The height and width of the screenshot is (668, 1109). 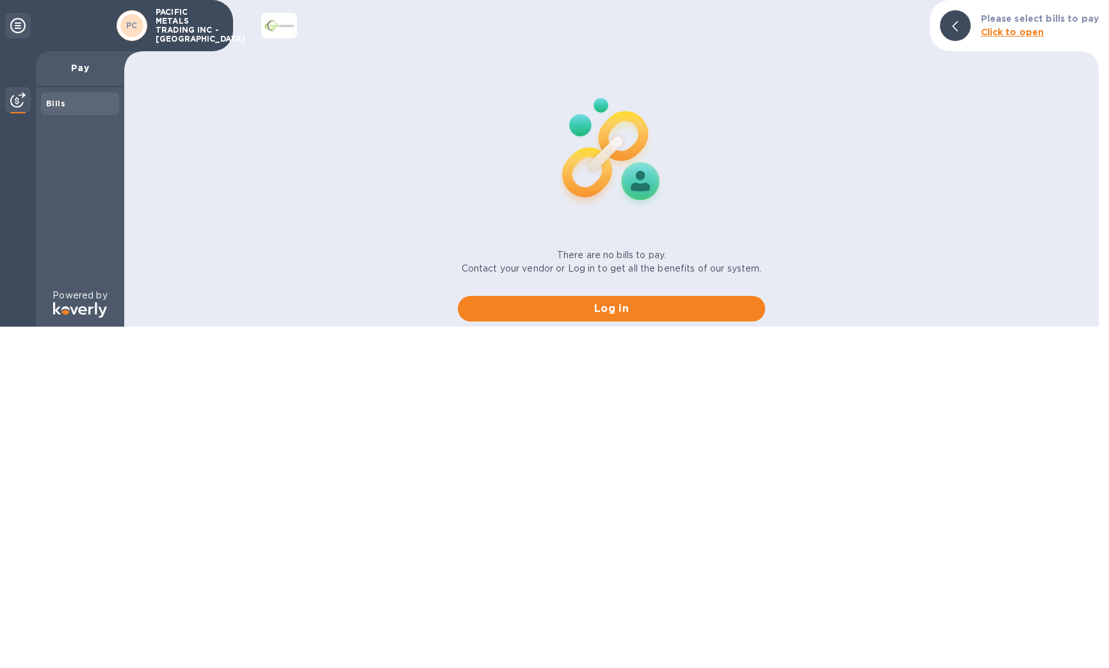 I want to click on p: There are no bills to pay. Contact your vendor or Log in to get all the benefits of our system., so click(x=612, y=262).